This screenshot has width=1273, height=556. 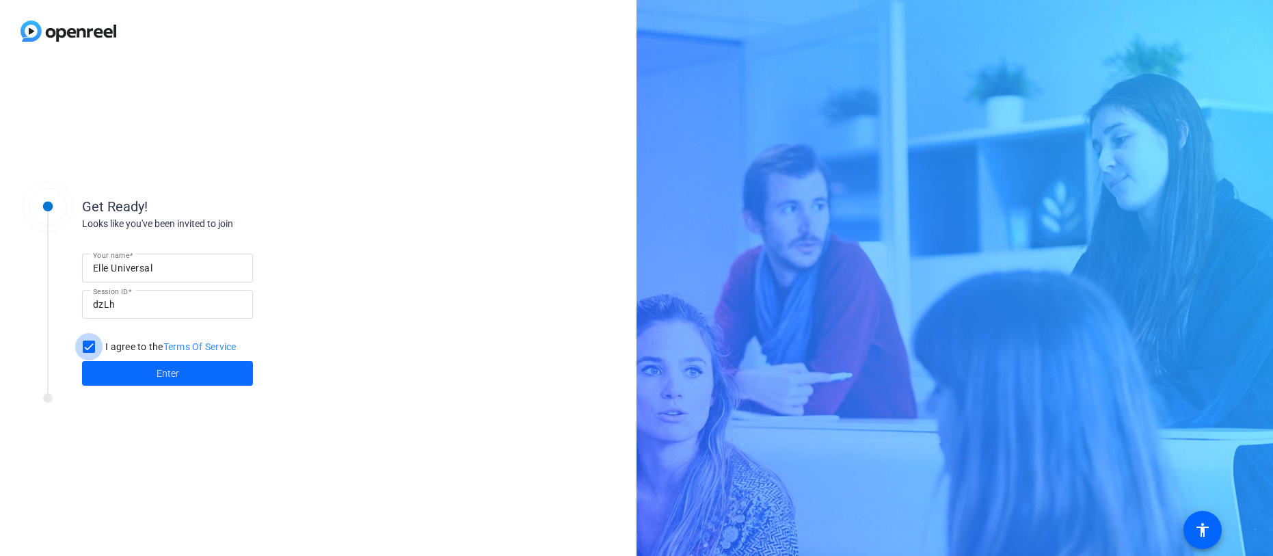 I want to click on mat-icon: accessibility, so click(x=1202, y=530).